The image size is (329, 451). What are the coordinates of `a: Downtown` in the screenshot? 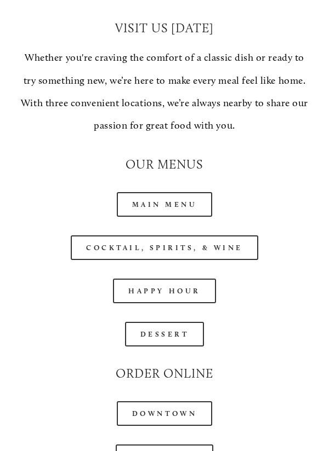 It's located at (164, 414).